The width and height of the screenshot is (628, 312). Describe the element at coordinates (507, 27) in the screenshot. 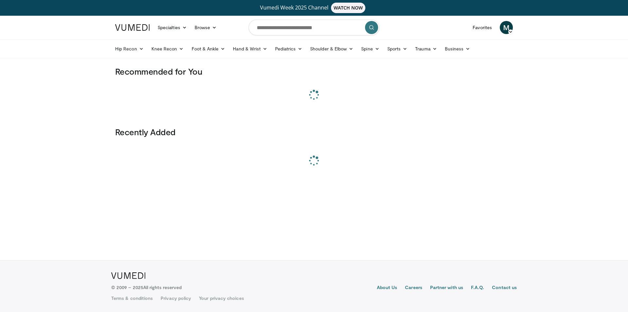

I see `span: M` at that location.